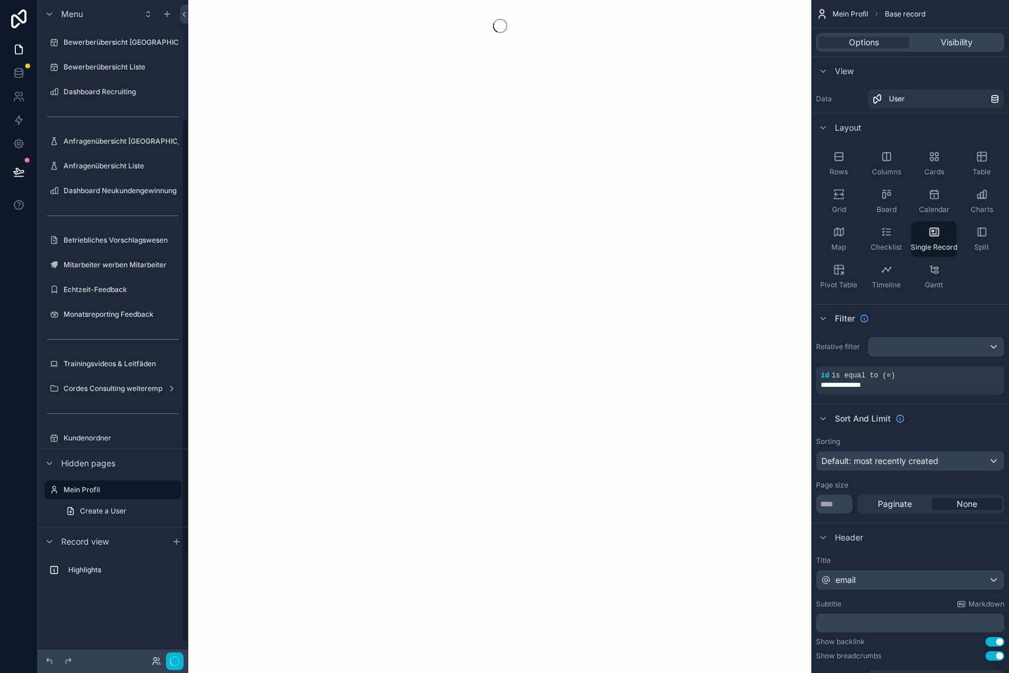  What do you see at coordinates (886, 239) in the screenshot?
I see `button: Checklist` at bounding box center [886, 239].